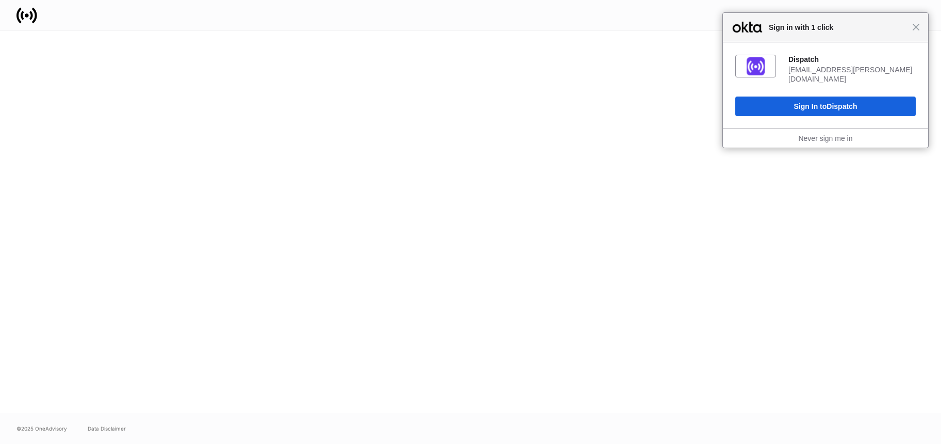  What do you see at coordinates (838, 27) in the screenshot?
I see `span: Sign in with 1 click` at bounding box center [838, 27].